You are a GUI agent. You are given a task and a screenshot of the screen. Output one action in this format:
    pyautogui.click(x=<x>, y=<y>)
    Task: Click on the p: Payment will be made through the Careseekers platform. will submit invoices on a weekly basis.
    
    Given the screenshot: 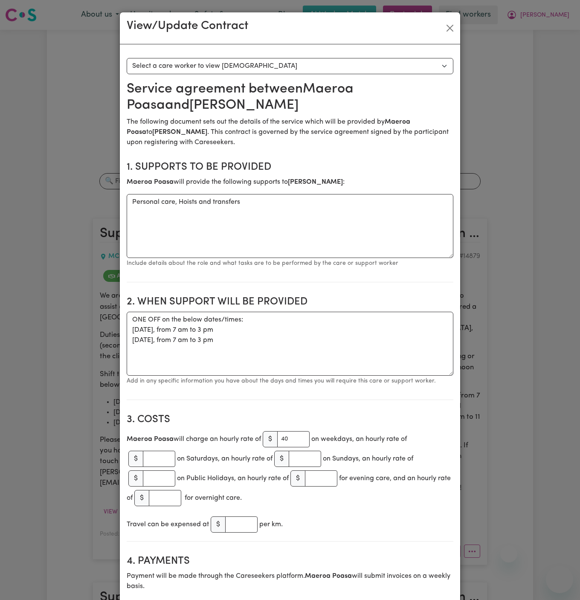 What is the action you would take?
    pyautogui.click(x=290, y=581)
    